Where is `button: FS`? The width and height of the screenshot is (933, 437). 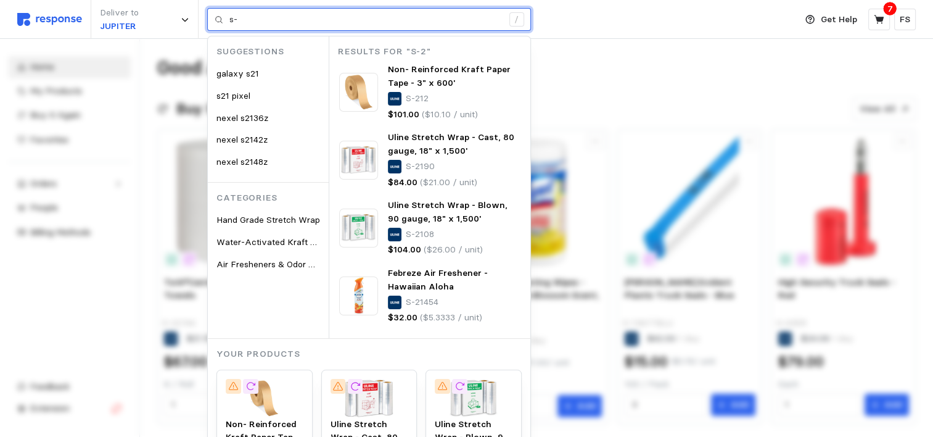 button: FS is located at coordinates (905, 19).